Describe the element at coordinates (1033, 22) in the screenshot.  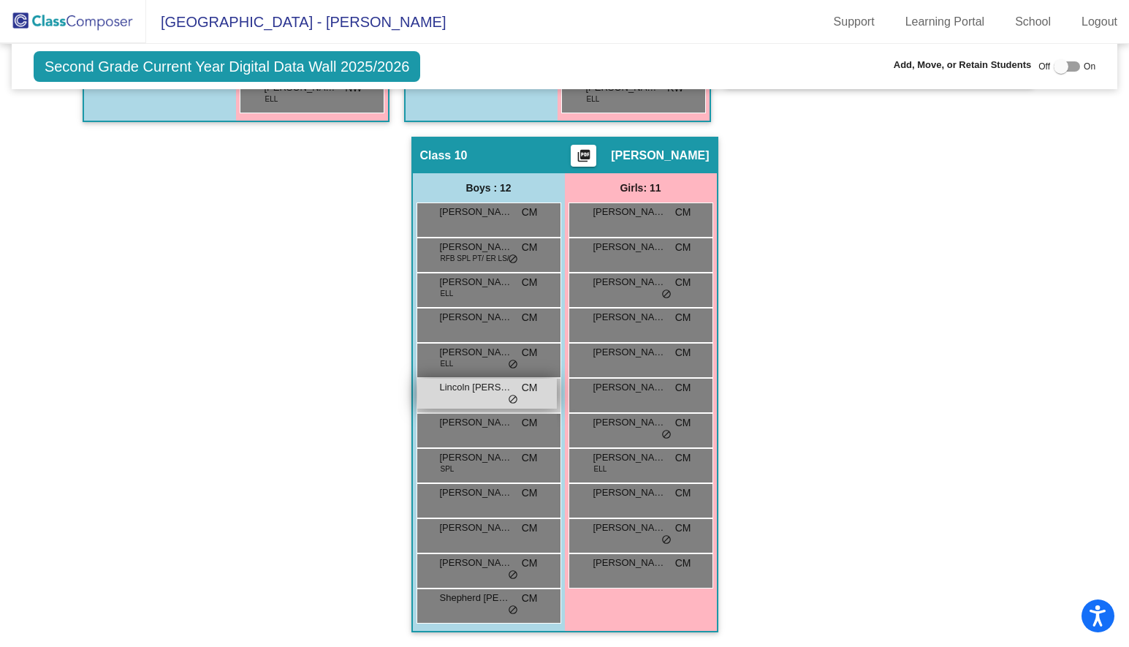
I see `a: School` at that location.